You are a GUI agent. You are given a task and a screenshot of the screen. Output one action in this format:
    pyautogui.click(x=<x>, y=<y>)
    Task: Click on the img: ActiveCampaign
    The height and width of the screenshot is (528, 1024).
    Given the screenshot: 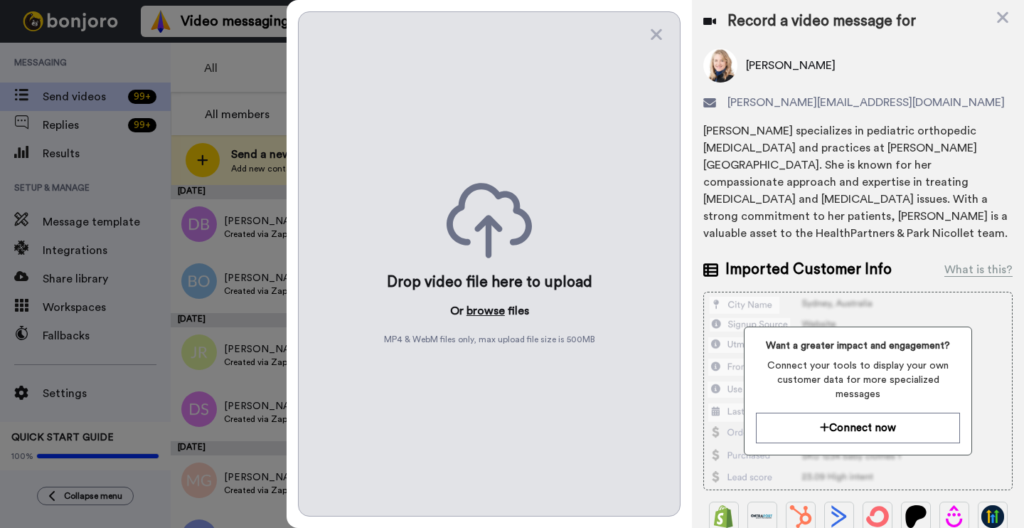 What is the action you would take?
    pyautogui.click(x=839, y=516)
    